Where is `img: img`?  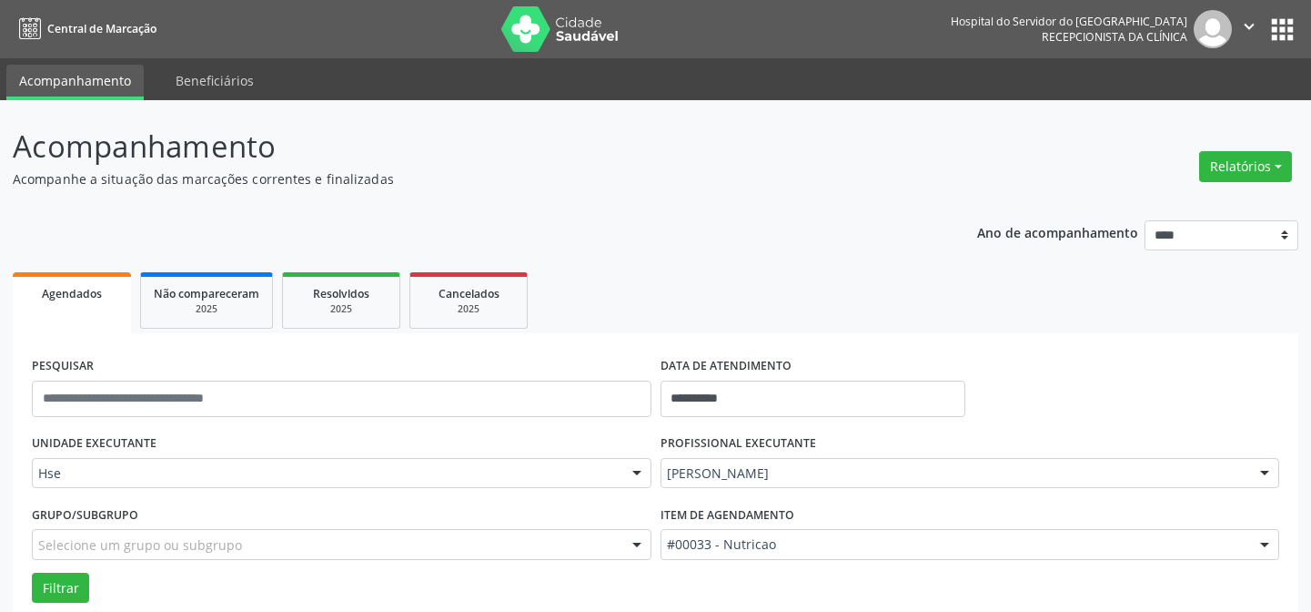 img: img is located at coordinates (1213, 29).